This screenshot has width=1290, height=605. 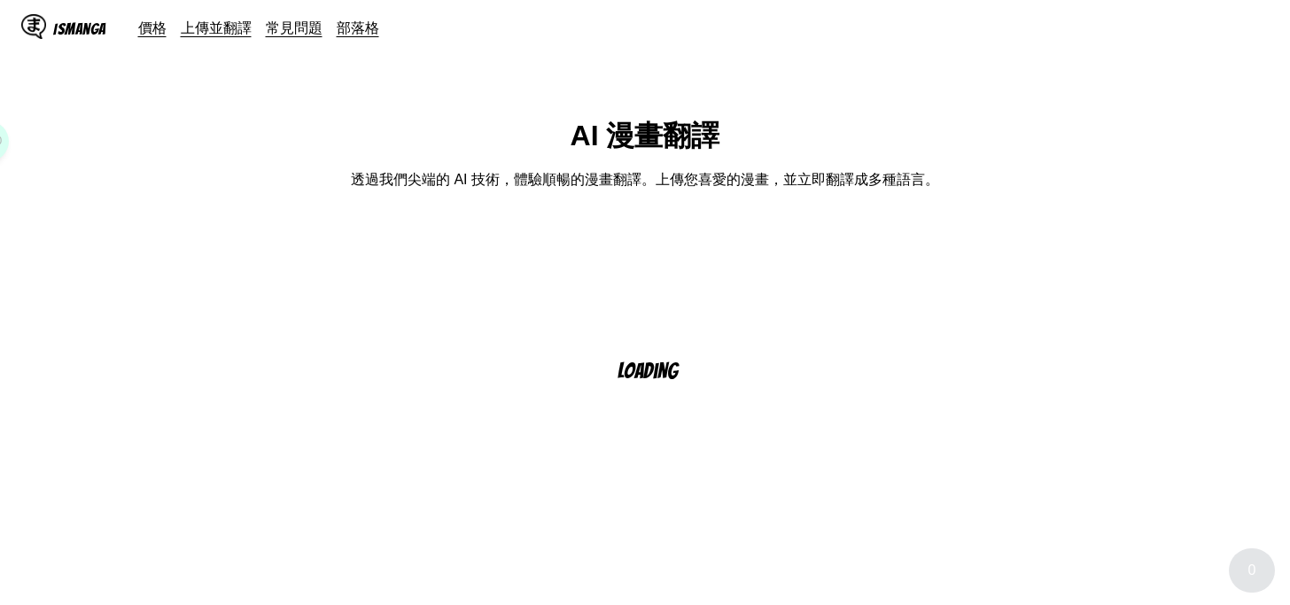 What do you see at coordinates (80, 28) in the screenshot?
I see `div: IsManga` at bounding box center [80, 28].